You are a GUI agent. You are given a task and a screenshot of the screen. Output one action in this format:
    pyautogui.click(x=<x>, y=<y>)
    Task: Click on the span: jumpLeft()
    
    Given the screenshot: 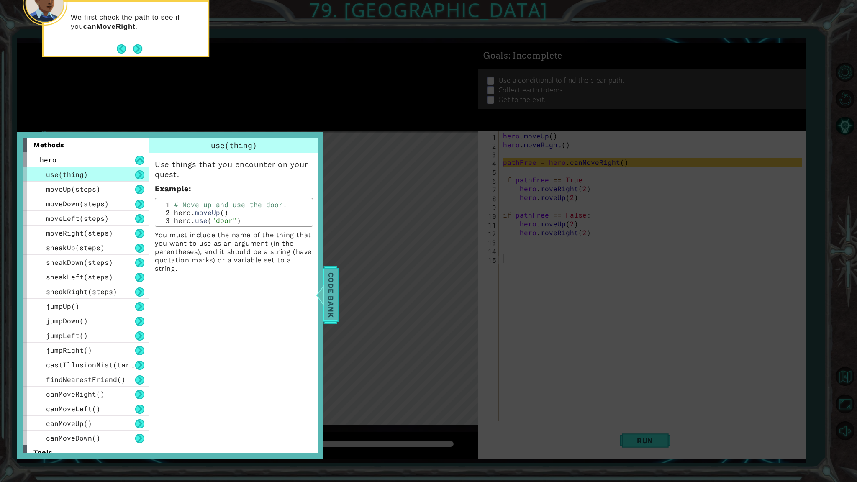 What is the action you would take?
    pyautogui.click(x=67, y=335)
    